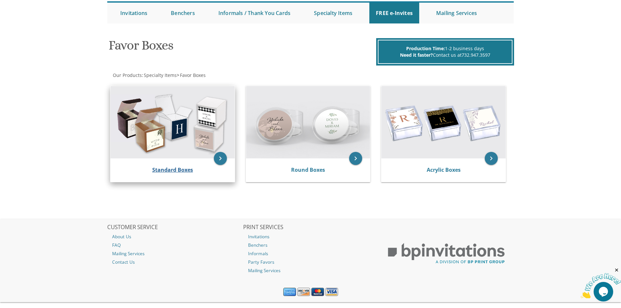  What do you see at coordinates (311, 228) in the screenshot?
I see `h2: PRINT SERVICES` at bounding box center [311, 228].